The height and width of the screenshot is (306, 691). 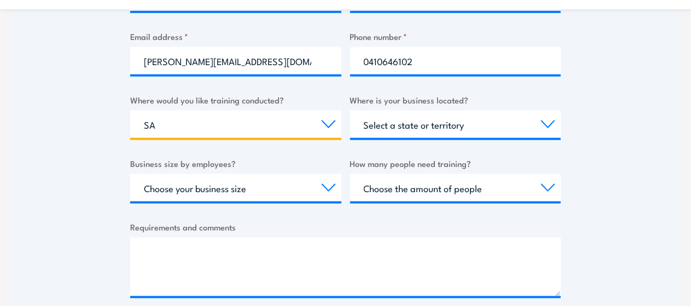 What do you see at coordinates (456, 100) in the screenshot?
I see `label: Where is your business located?` at bounding box center [456, 100].